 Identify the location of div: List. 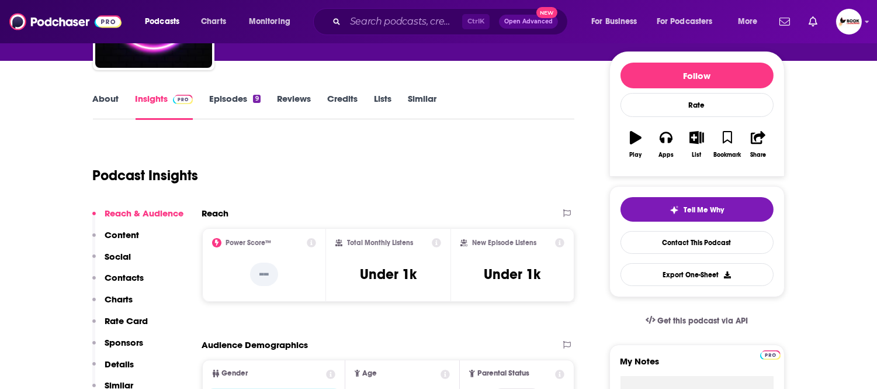
(697, 155).